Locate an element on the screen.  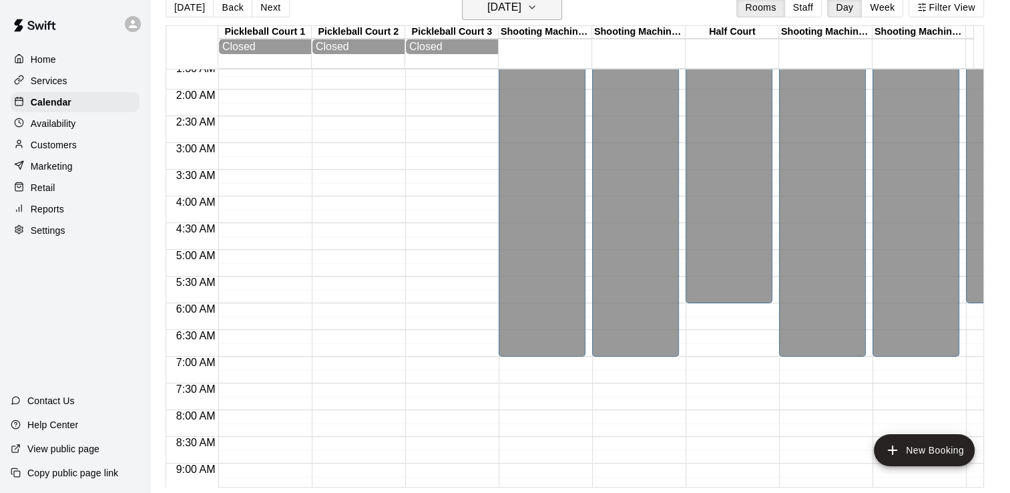
p: Retail is located at coordinates (43, 188).